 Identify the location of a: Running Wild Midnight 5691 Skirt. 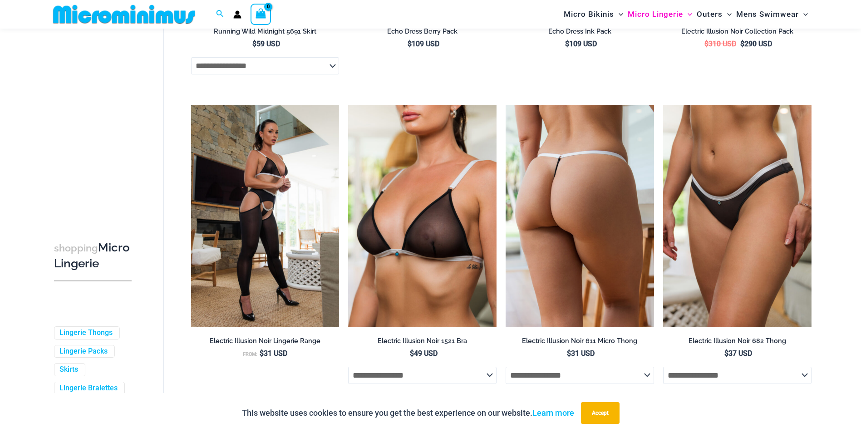
(265, 33).